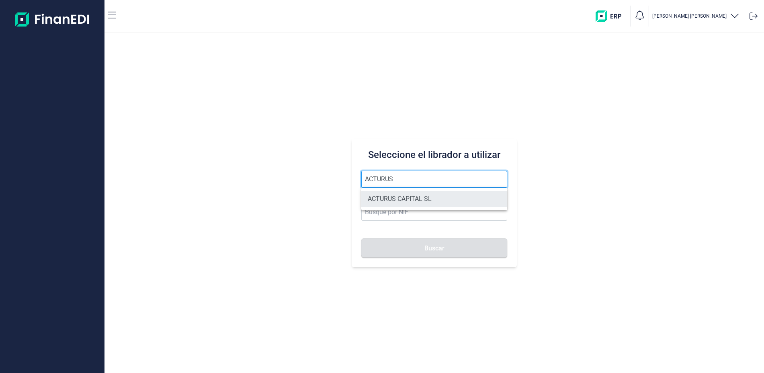  I want to click on button: Buscar, so click(434, 248).